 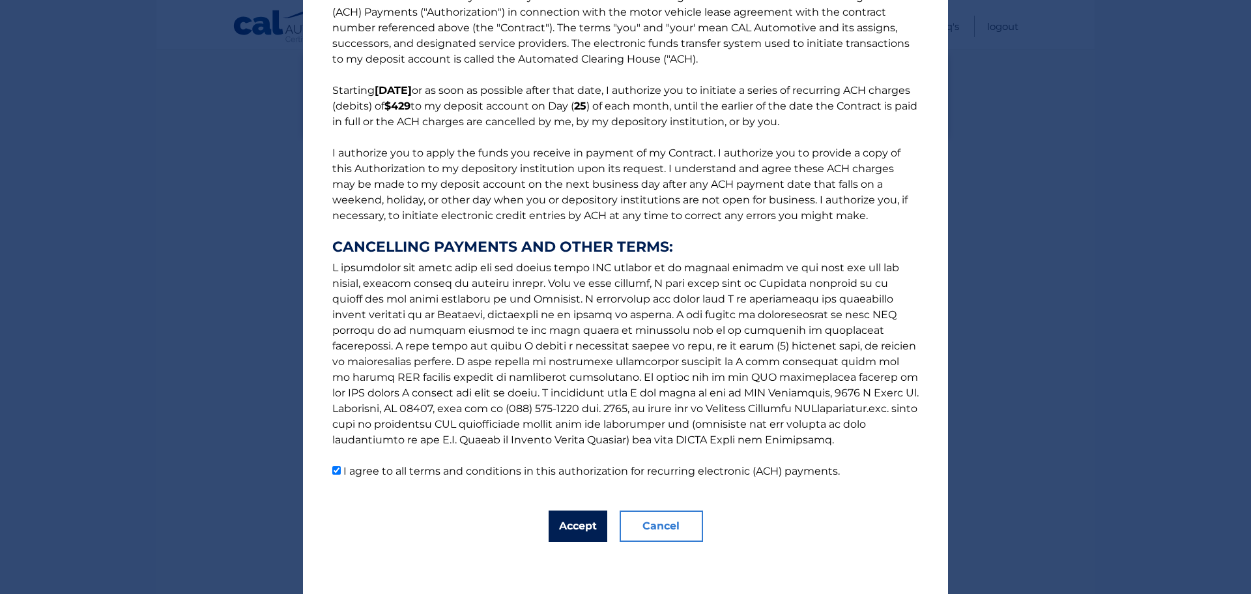 I want to click on b: 25, so click(x=580, y=106).